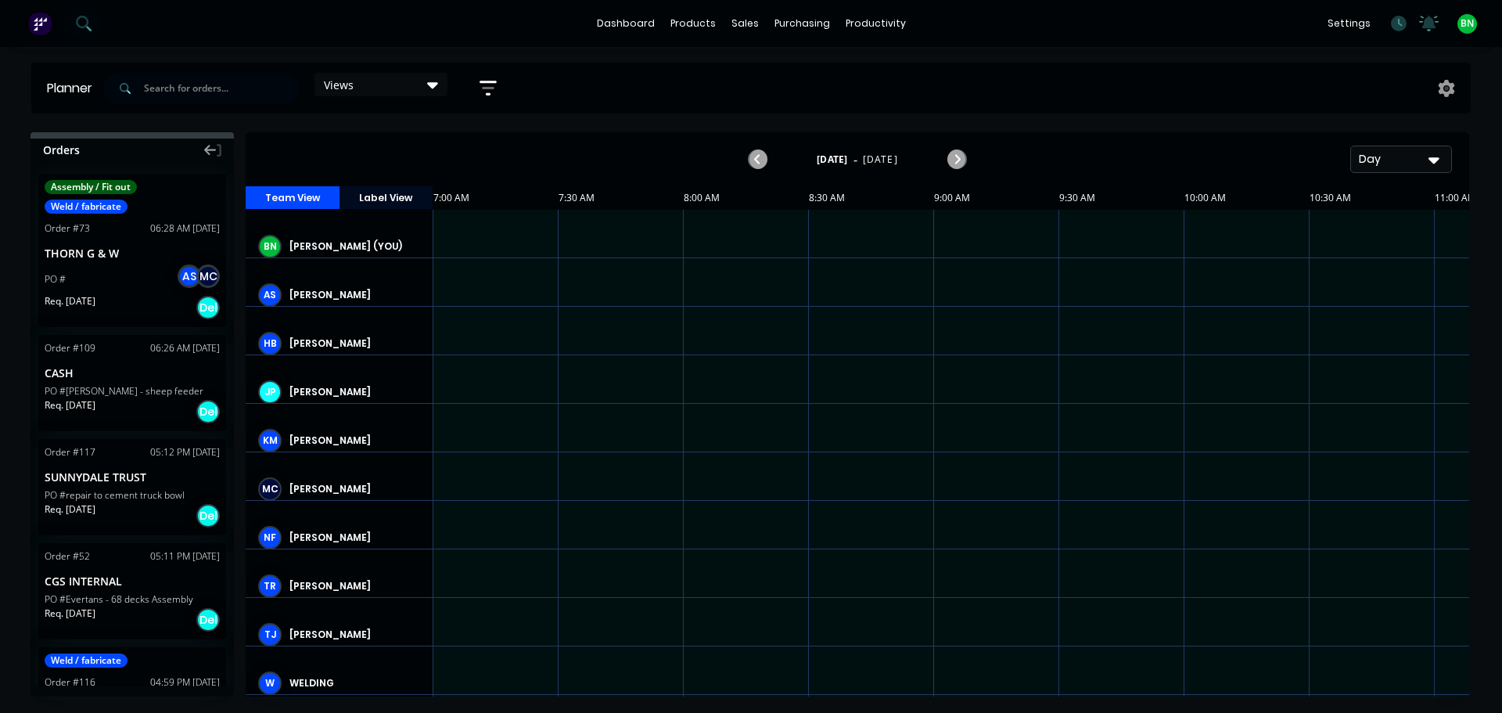 The width and height of the screenshot is (1502, 713). Describe the element at coordinates (70, 682) in the screenshot. I see `div: Order # 116` at that location.